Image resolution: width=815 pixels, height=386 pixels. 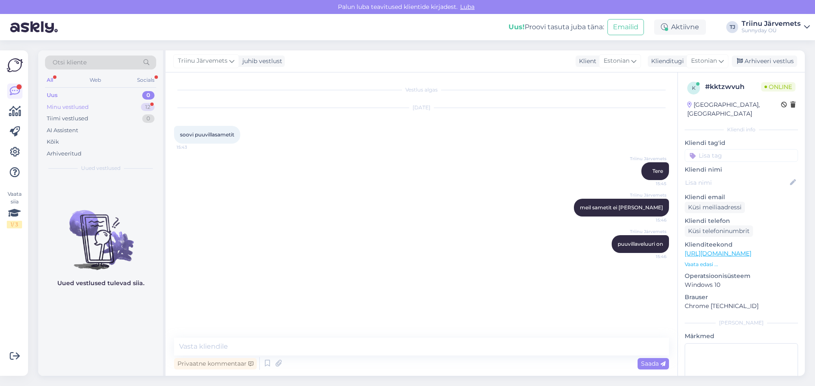 What do you see at coordinates (64, 154) in the screenshot?
I see `div: Arhiveeritud` at bounding box center [64, 154].